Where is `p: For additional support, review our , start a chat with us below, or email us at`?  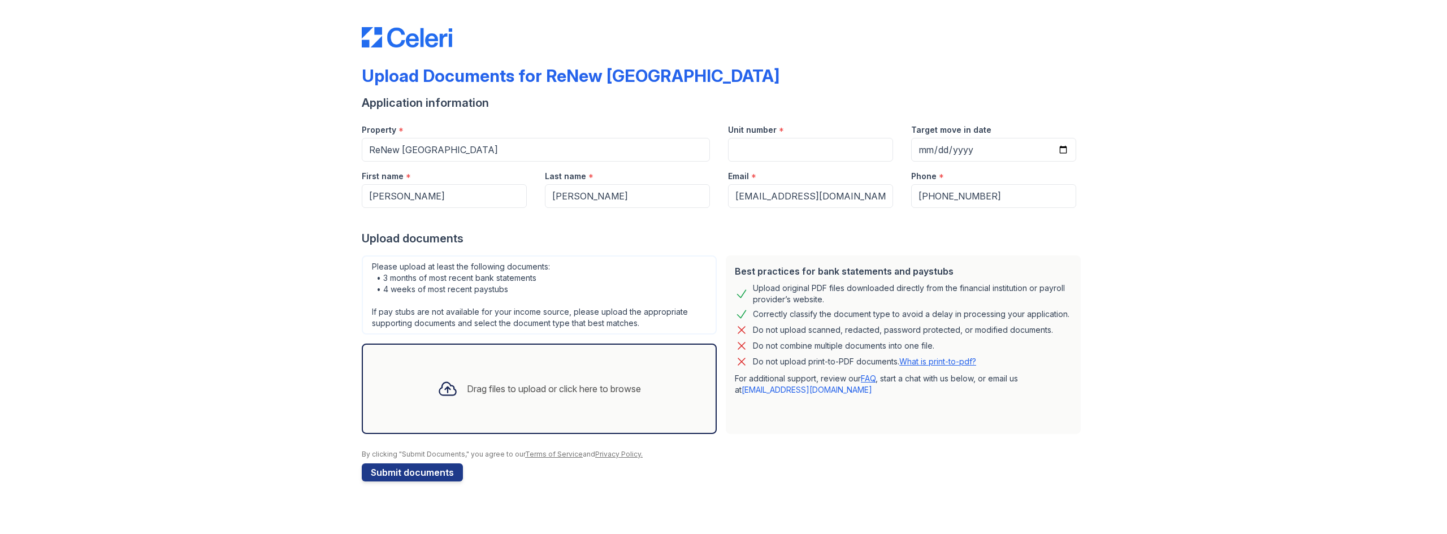 p: For additional support, review our , start a chat with us below, or email us at is located at coordinates (903, 384).